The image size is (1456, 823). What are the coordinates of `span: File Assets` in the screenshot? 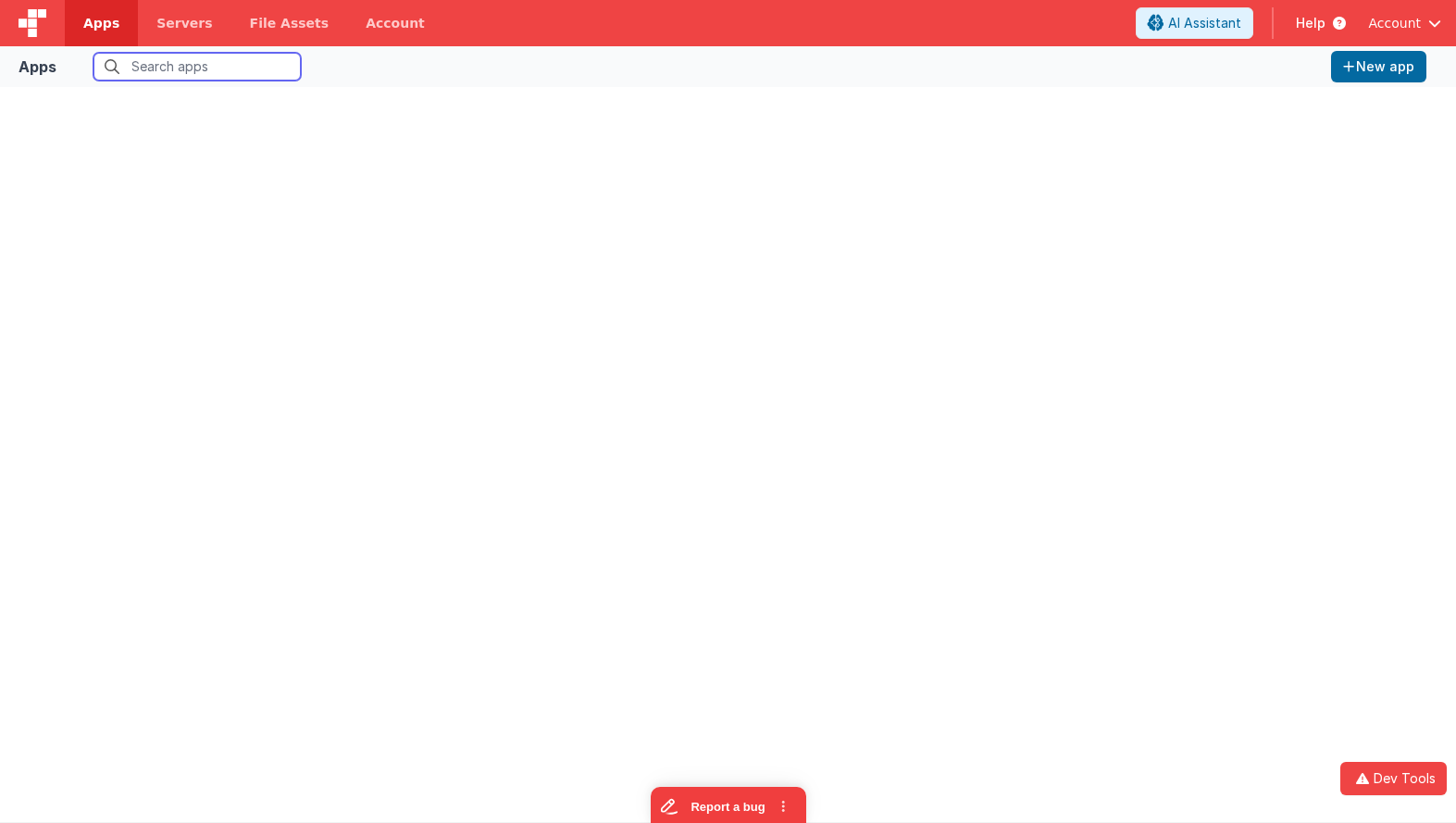 It's located at (290, 24).